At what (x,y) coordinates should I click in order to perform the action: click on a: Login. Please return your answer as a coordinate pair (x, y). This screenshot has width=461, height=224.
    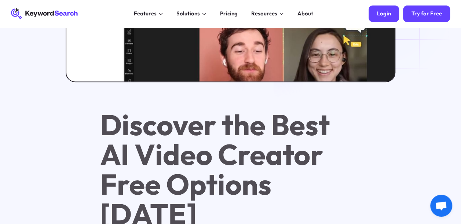
    Looking at the image, I should click on (384, 14).